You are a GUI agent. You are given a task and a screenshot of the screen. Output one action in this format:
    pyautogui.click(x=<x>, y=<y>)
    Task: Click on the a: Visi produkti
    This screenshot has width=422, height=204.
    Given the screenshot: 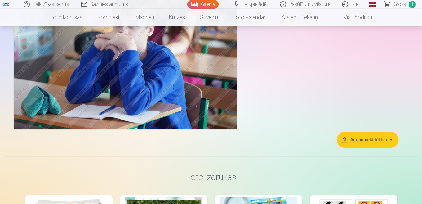 What is the action you would take?
    pyautogui.click(x=353, y=17)
    